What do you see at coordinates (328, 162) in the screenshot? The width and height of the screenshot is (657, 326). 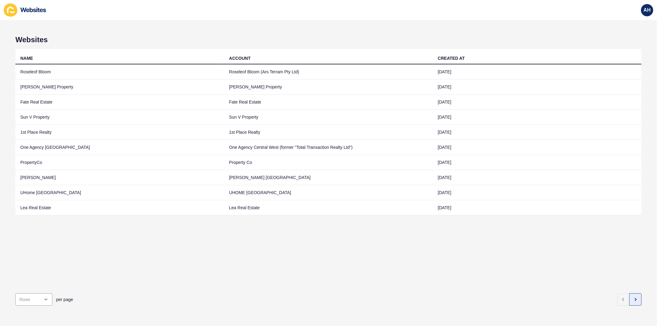 I see `td: Property Co` at bounding box center [328, 162].